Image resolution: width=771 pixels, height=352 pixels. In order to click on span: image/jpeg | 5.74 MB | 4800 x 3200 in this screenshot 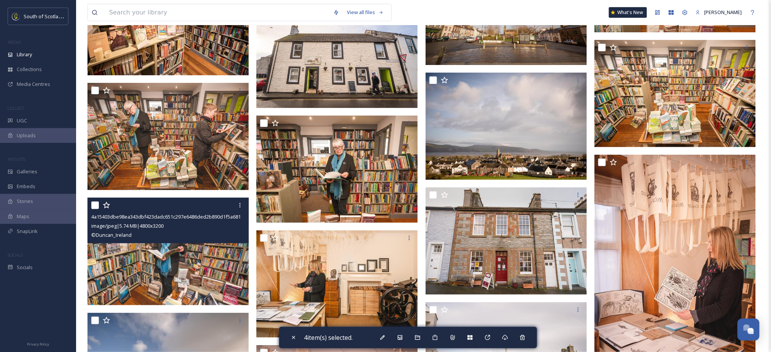, I will do `click(127, 226)`.